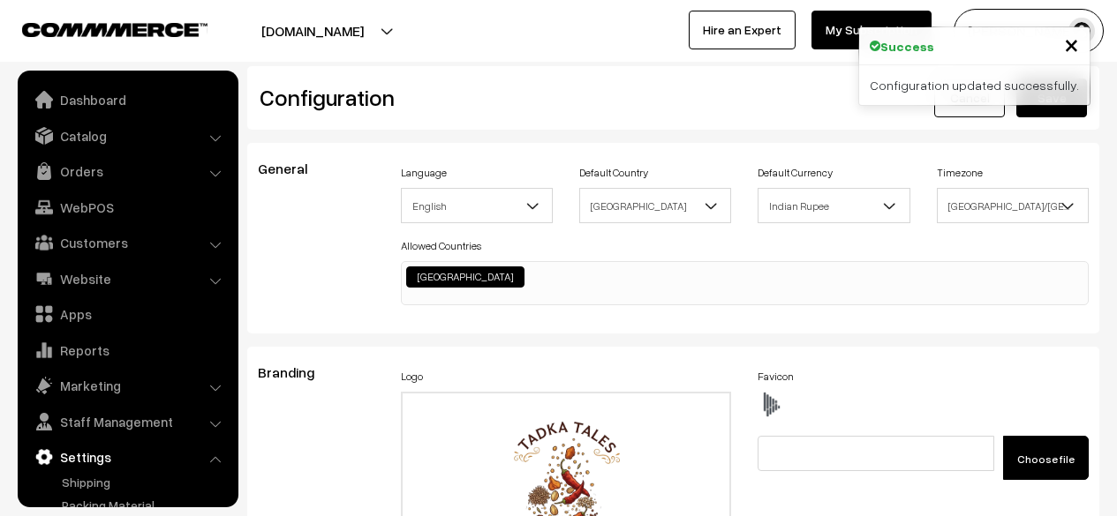 The width and height of the screenshot is (1117, 516). What do you see at coordinates (127, 457) in the screenshot?
I see `a: Settings` at bounding box center [127, 457].